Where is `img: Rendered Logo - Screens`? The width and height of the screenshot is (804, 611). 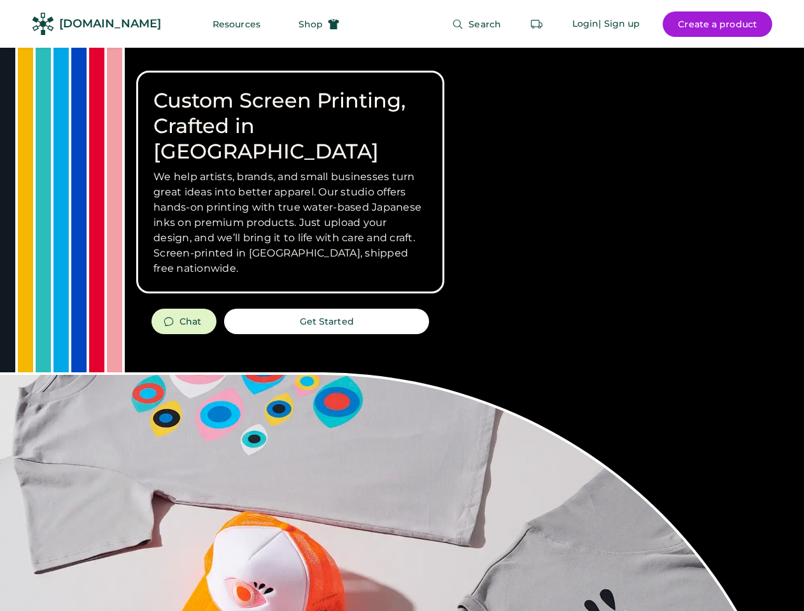 img: Rendered Logo - Screens is located at coordinates (43, 24).